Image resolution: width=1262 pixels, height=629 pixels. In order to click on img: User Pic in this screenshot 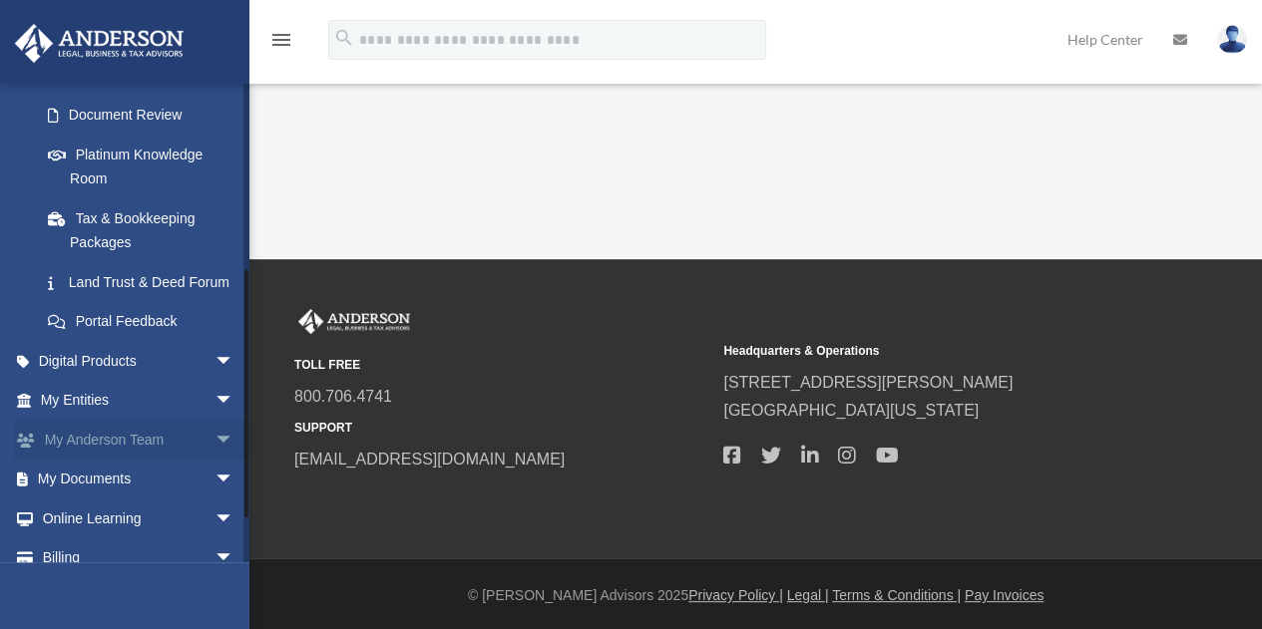, I will do `click(1232, 39)`.